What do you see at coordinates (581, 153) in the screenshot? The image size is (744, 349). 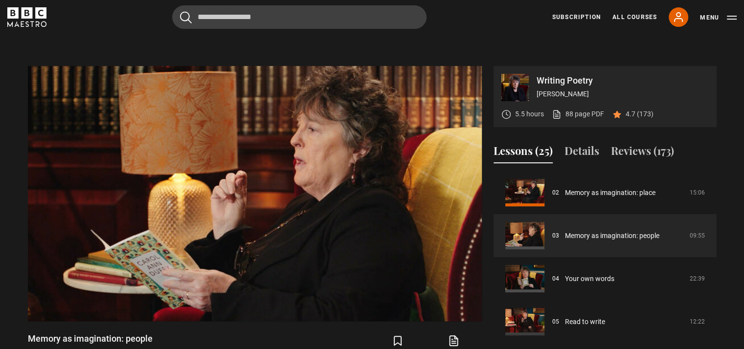 I see `button: Details` at bounding box center [581, 153].